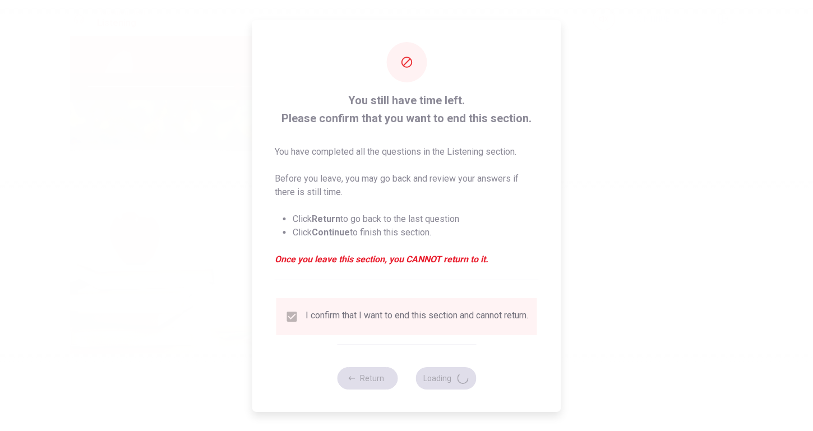  I want to click on li: Click to go back to the last question, so click(415, 219).